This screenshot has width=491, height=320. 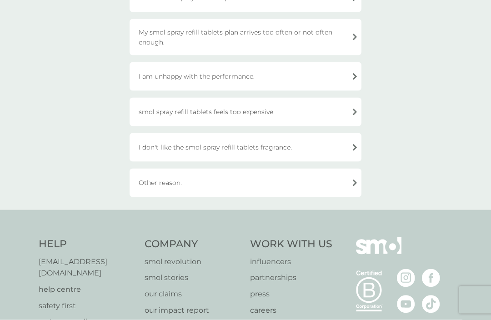 I want to click on div: I am unhappy with the performance., so click(x=246, y=76).